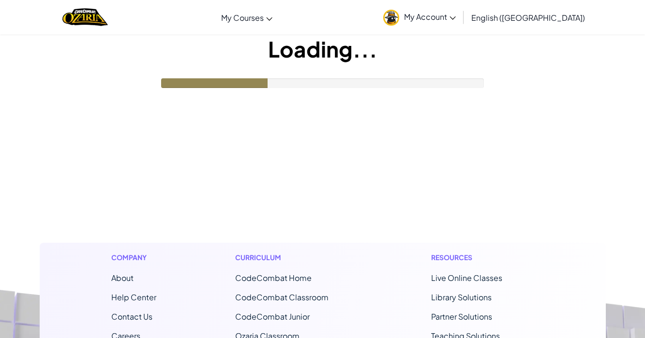 The image size is (645, 338). What do you see at coordinates (272, 316) in the screenshot?
I see `a: CodeCombat Junior` at bounding box center [272, 316].